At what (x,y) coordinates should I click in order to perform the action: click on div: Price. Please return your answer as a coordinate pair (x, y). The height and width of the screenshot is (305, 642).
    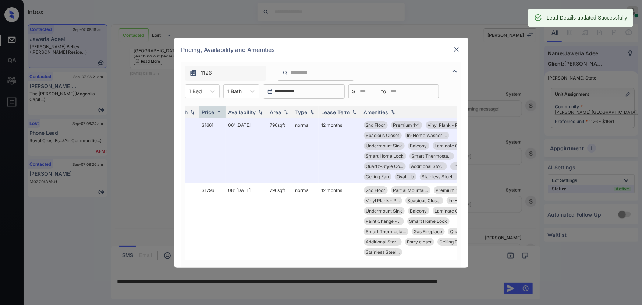
    Looking at the image, I should click on (208, 112).